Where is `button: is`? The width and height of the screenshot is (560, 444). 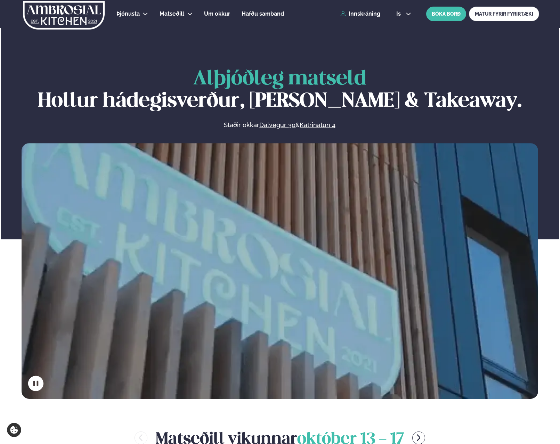
button: is is located at coordinates (404, 14).